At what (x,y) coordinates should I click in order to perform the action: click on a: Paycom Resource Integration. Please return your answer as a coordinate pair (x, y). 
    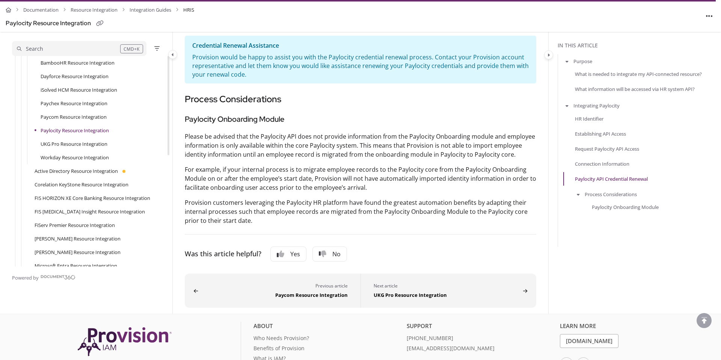
    Looking at the image, I should click on (74, 117).